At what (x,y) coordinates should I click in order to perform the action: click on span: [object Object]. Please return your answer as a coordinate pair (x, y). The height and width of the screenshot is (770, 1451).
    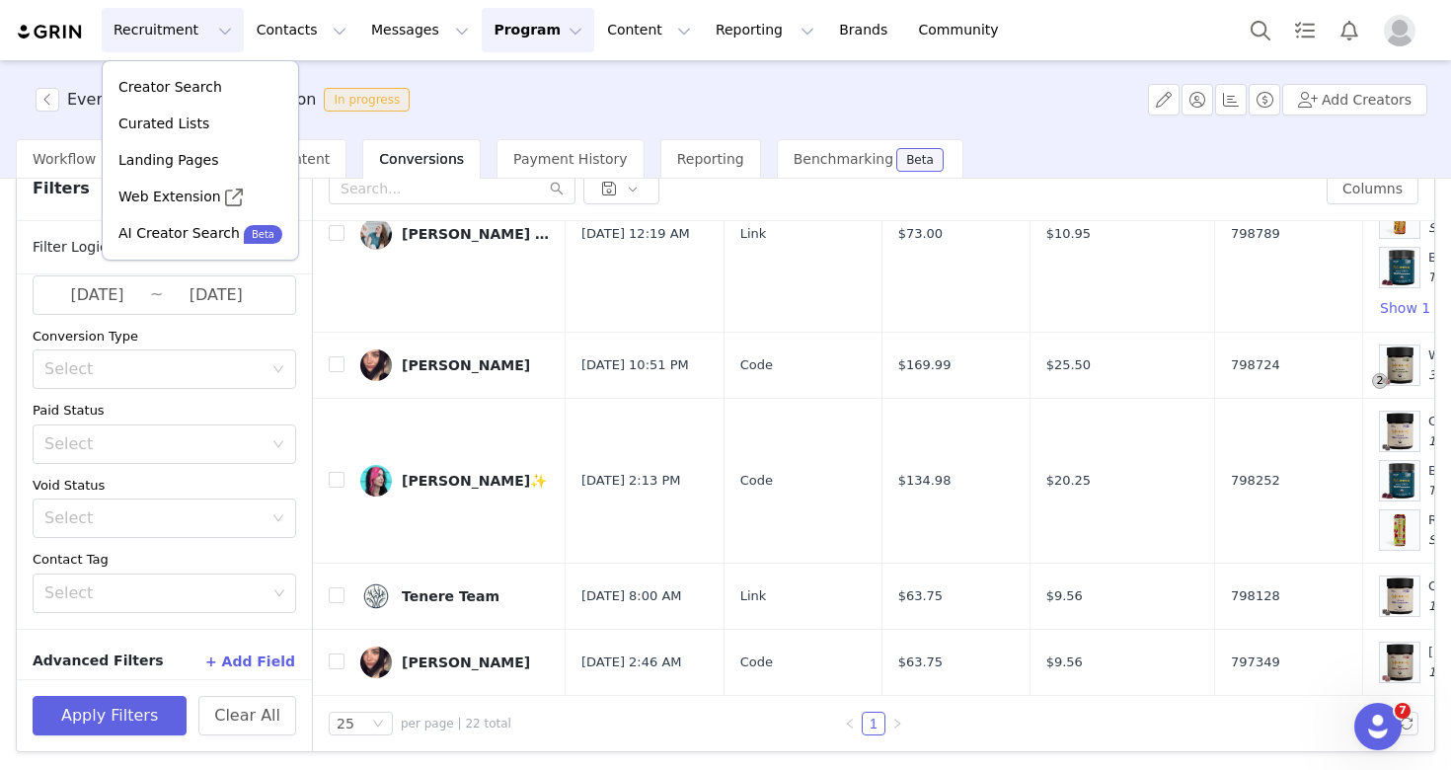
    Looking at the image, I should click on (226, 100).